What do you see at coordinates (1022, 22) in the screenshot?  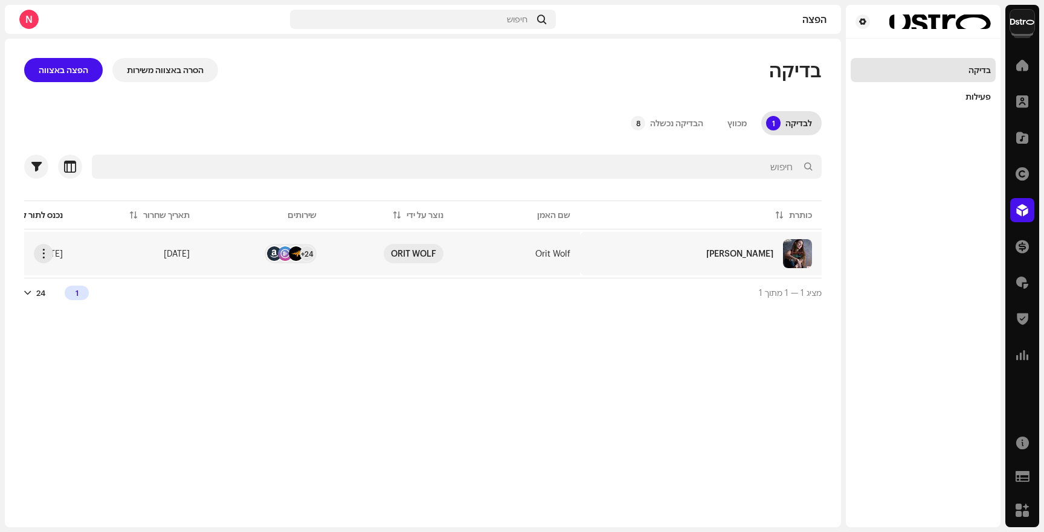 I see `img: a754eb8e-f922-4056-8001-d1d15cdf72ef` at bounding box center [1022, 22].